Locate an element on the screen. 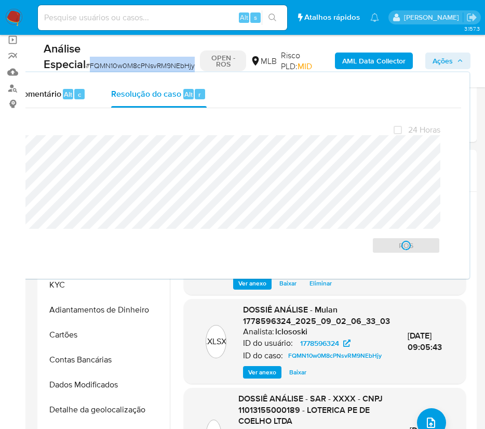 The image size is (485, 429). a: 1778596324 is located at coordinates (325, 343).